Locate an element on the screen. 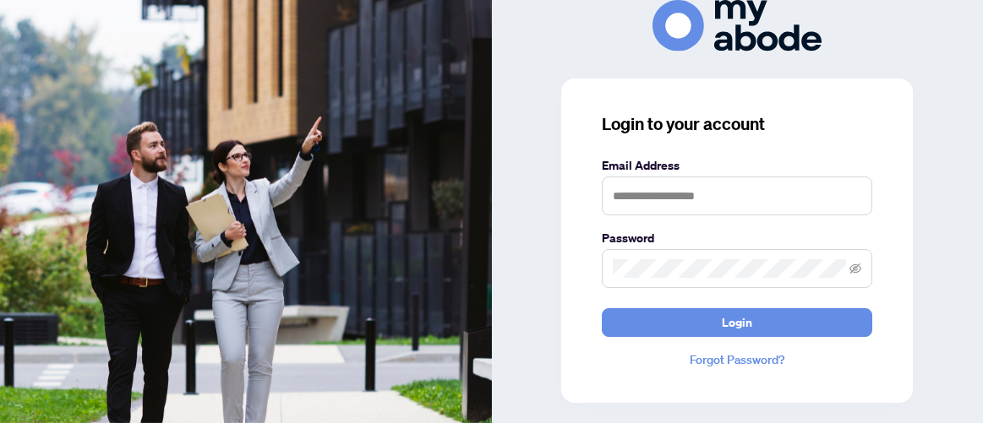 The height and width of the screenshot is (423, 983). span: eye-invisible is located at coordinates (855, 269).